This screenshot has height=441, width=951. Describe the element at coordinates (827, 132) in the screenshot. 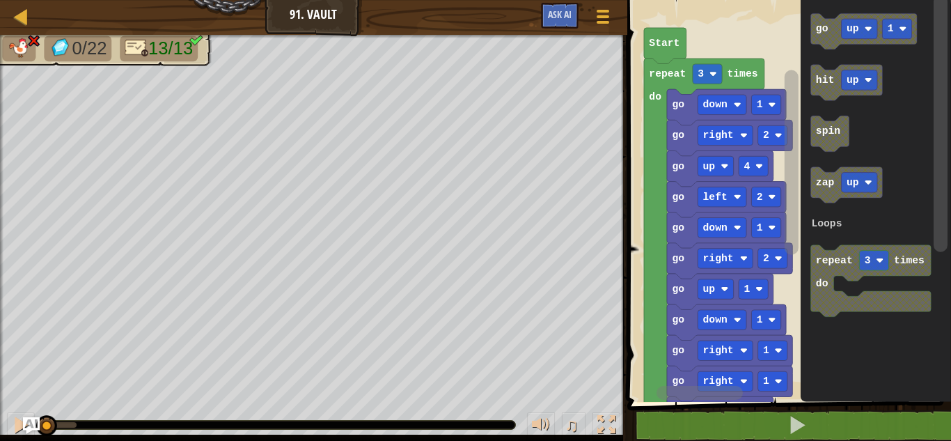

I see `text: spin` at that location.